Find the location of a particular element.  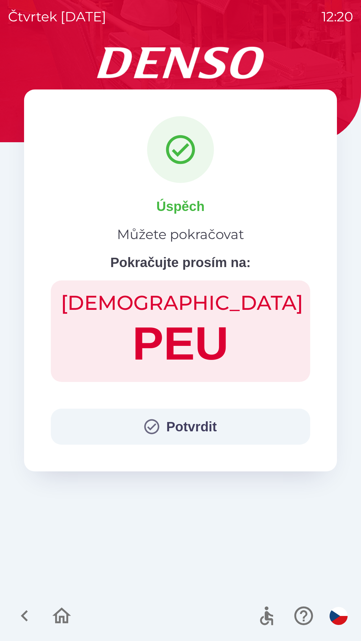

button: Potvrdit is located at coordinates (180, 427).